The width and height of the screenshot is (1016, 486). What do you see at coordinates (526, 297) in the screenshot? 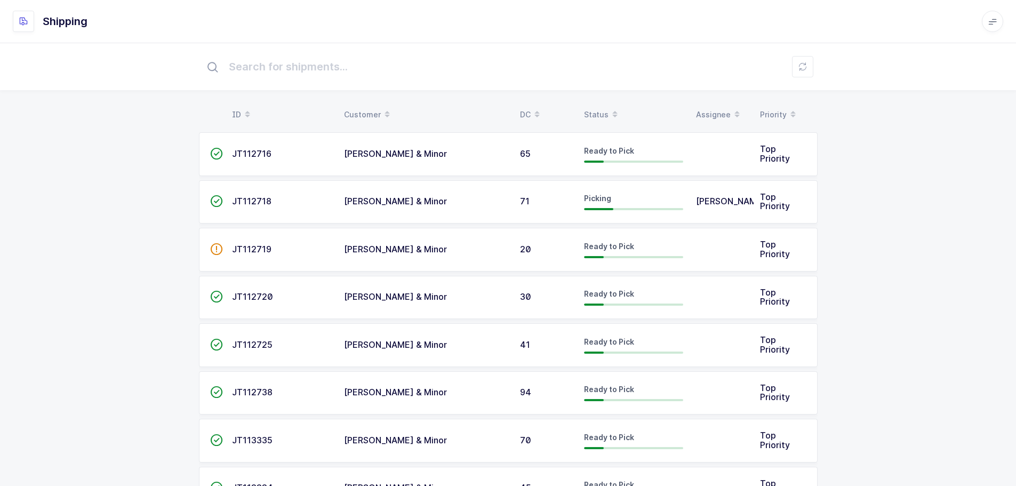
I see `span: 30` at bounding box center [526, 297].